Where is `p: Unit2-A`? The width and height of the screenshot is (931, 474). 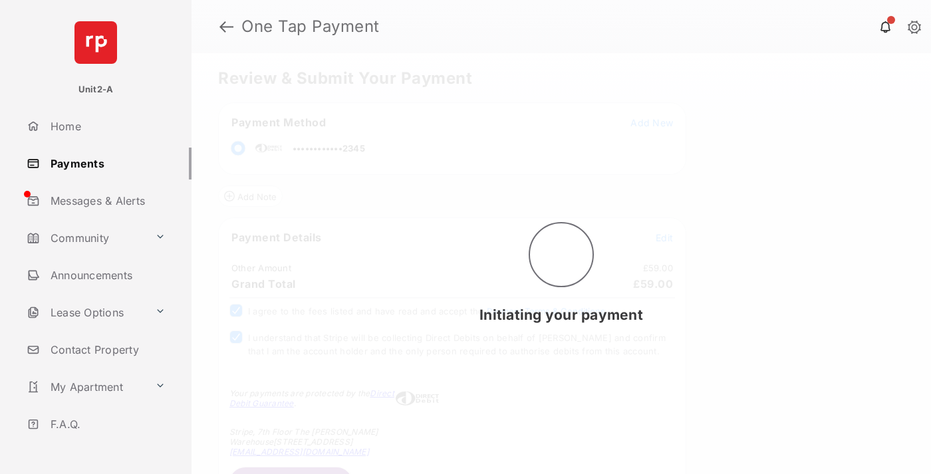
p: Unit2-A is located at coordinates (96, 90).